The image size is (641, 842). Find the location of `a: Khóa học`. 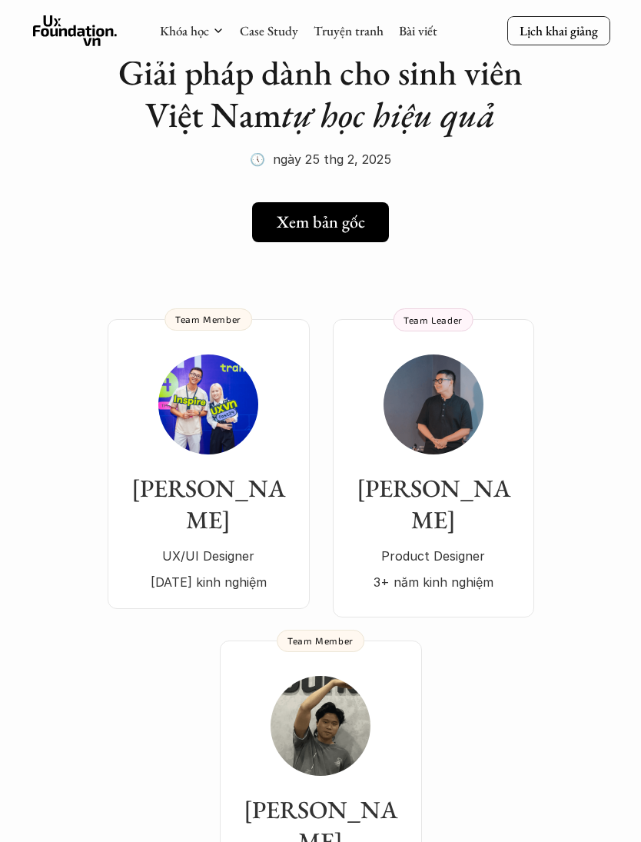

a: Khóa học is located at coordinates (184, 31).